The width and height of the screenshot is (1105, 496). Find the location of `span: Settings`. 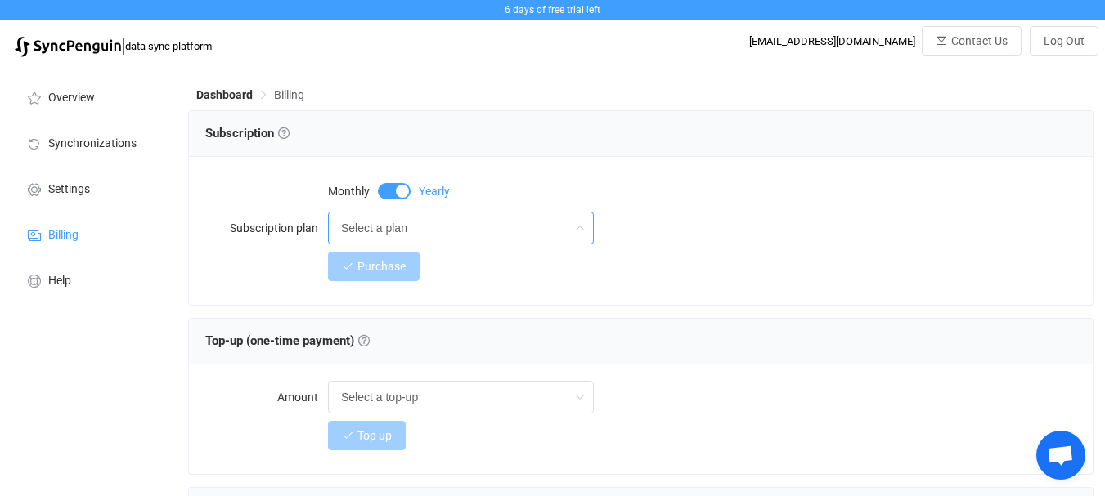

span: Settings is located at coordinates (69, 190).